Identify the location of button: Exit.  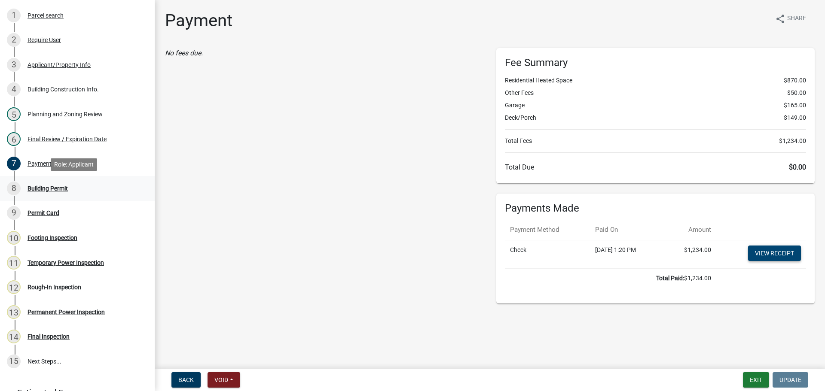
(756, 380).